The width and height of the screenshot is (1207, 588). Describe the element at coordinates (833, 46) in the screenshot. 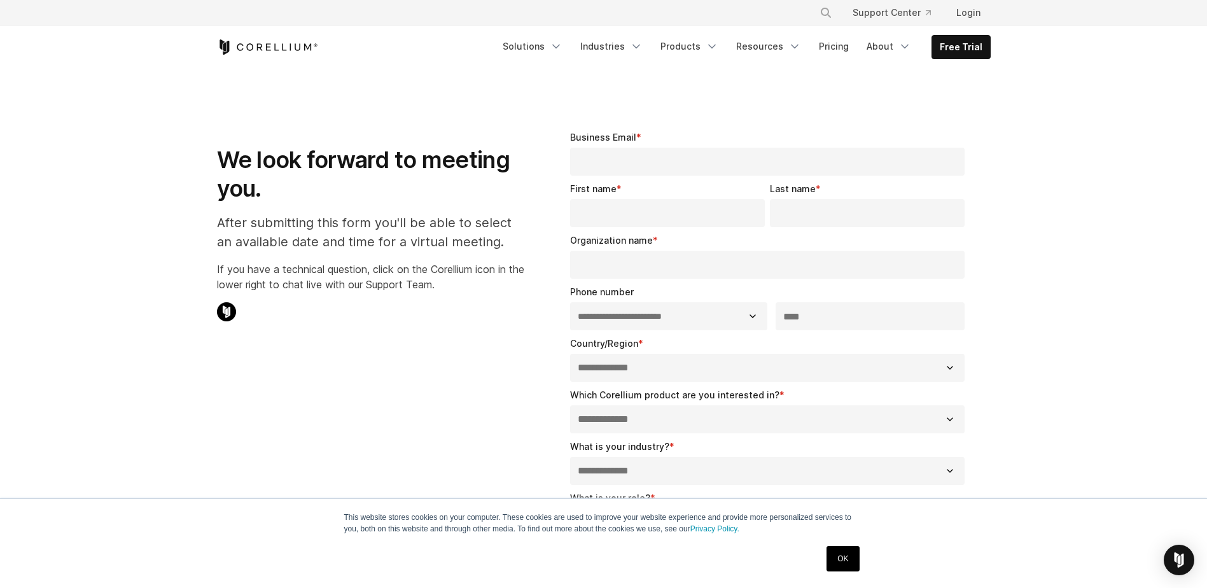

I see `a: Pricing` at that location.